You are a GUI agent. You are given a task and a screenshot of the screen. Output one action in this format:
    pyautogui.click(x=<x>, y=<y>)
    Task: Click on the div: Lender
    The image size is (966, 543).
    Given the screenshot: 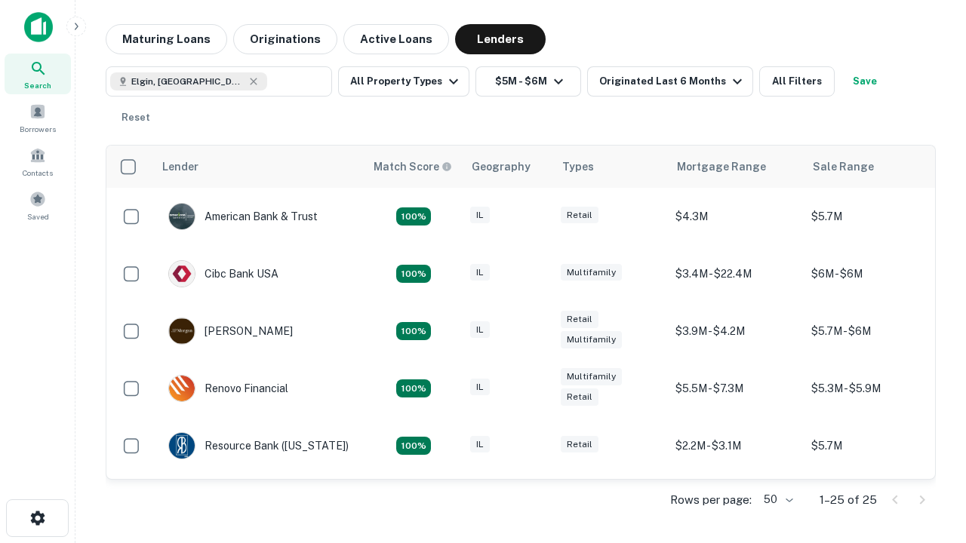 What is the action you would take?
    pyautogui.click(x=180, y=167)
    